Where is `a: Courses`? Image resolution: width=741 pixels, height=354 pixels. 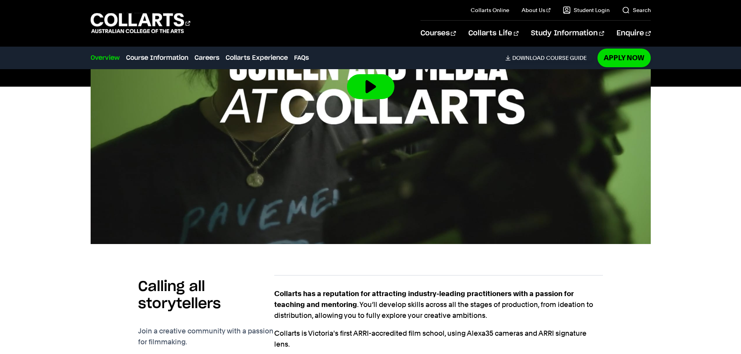 a: Courses is located at coordinates (438, 33).